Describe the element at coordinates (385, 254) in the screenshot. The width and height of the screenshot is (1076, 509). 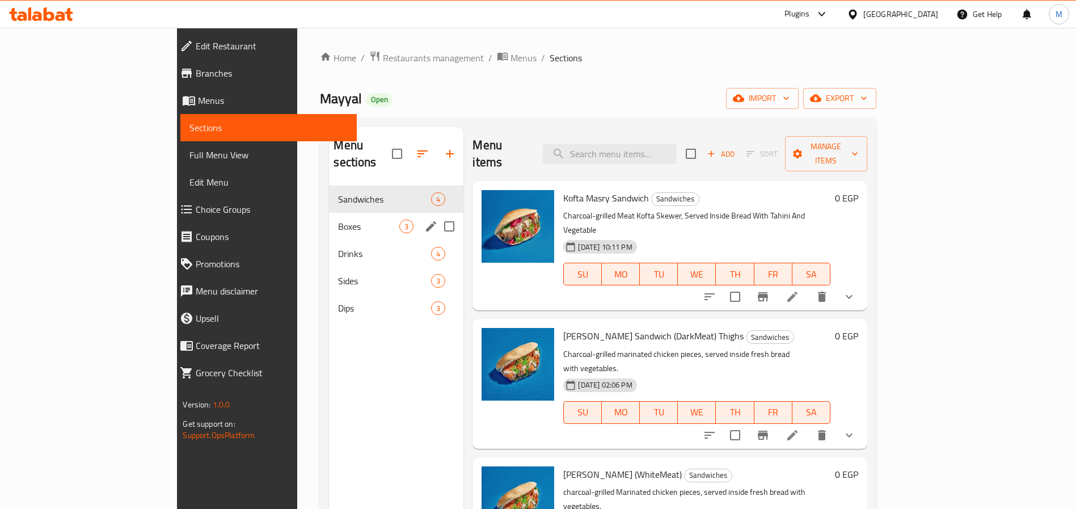
I see `span: Drinks` at that location.